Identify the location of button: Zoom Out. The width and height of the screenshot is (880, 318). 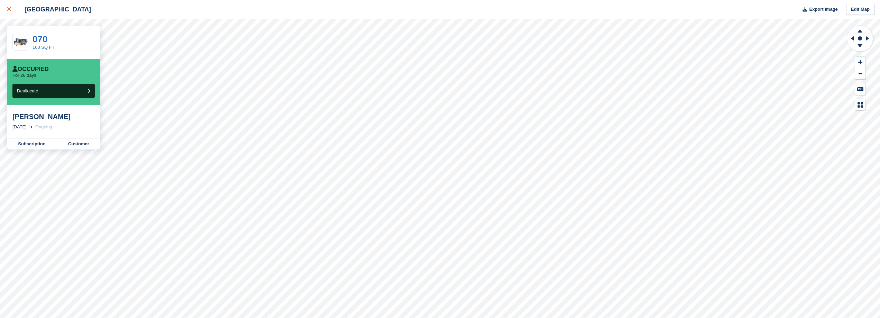
(861, 74).